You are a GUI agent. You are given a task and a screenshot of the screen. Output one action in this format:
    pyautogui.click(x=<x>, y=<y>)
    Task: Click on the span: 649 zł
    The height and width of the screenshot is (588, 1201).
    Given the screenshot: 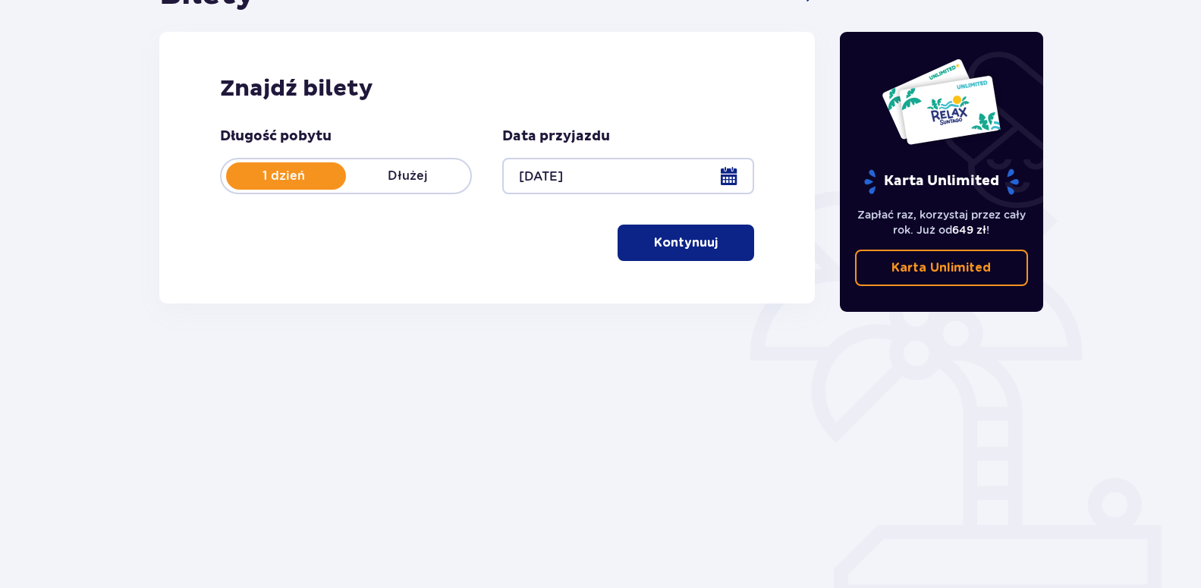 What is the action you would take?
    pyautogui.click(x=969, y=230)
    